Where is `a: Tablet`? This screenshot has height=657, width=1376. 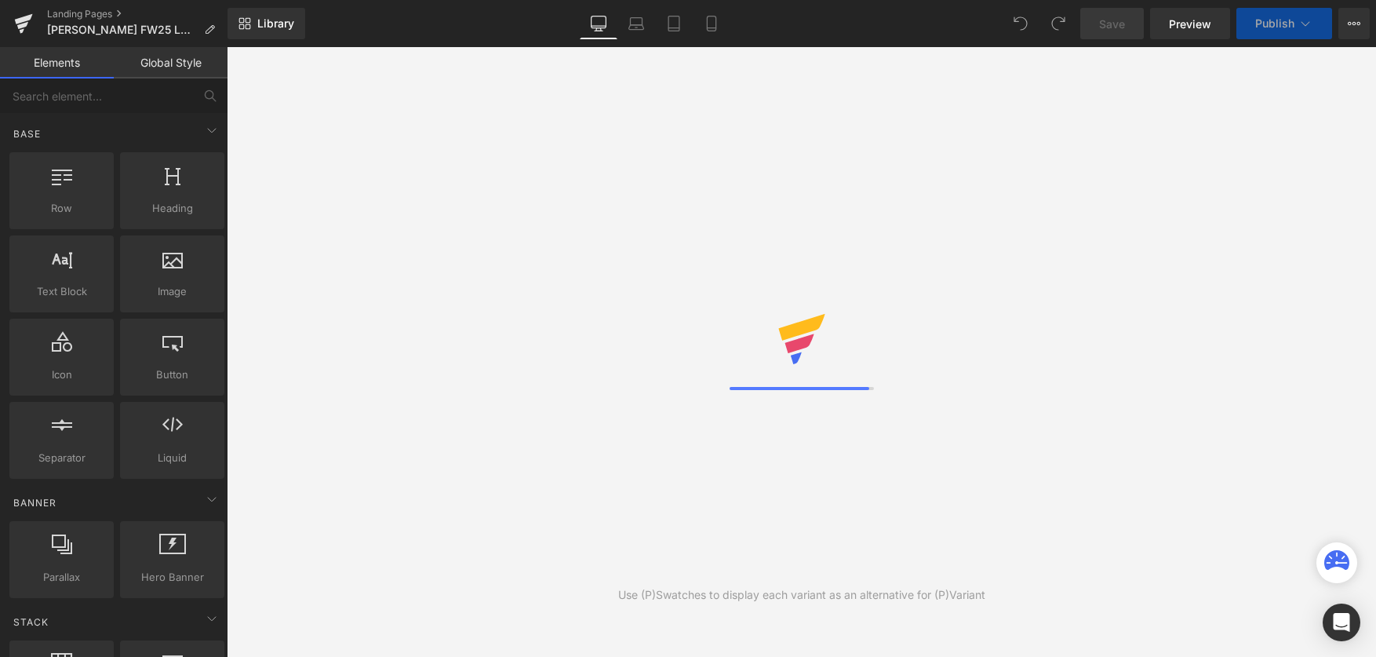 a: Tablet is located at coordinates (674, 24).